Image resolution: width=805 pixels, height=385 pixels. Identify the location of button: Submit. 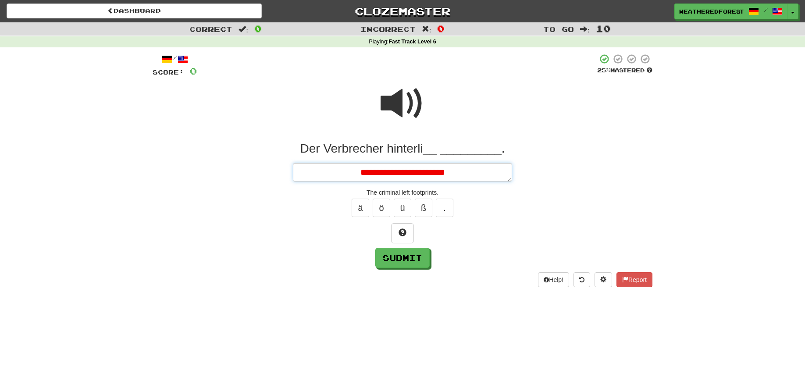
(403, 258).